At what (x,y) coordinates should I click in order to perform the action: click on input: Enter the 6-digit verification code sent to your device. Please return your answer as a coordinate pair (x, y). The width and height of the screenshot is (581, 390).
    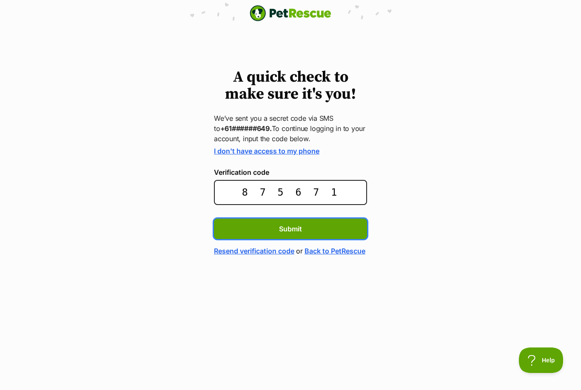
    Looking at the image, I should click on (291, 192).